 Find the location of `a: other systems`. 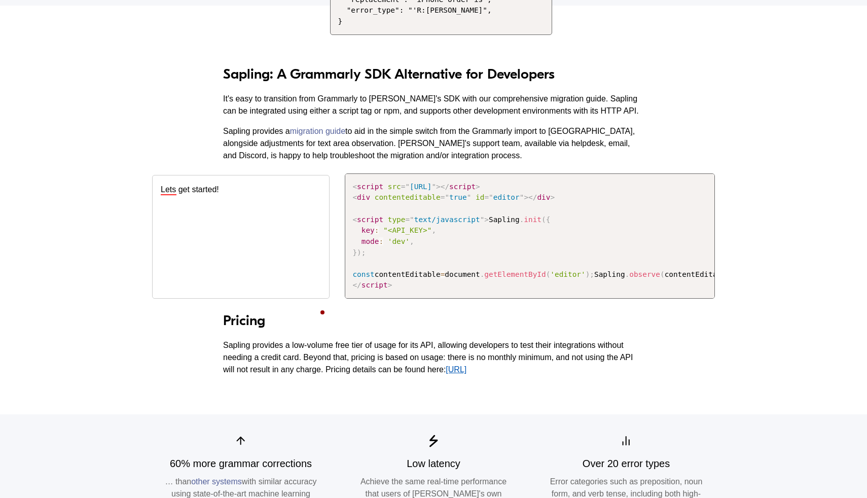

a: other systems is located at coordinates (217, 481).